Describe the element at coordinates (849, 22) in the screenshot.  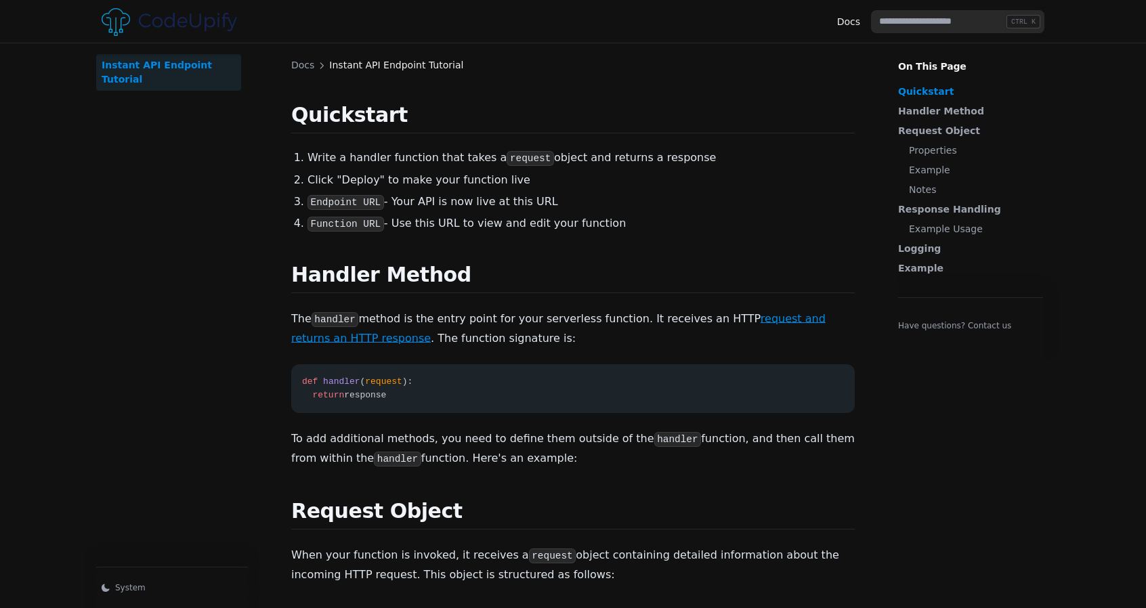
I see `a: Docs` at that location.